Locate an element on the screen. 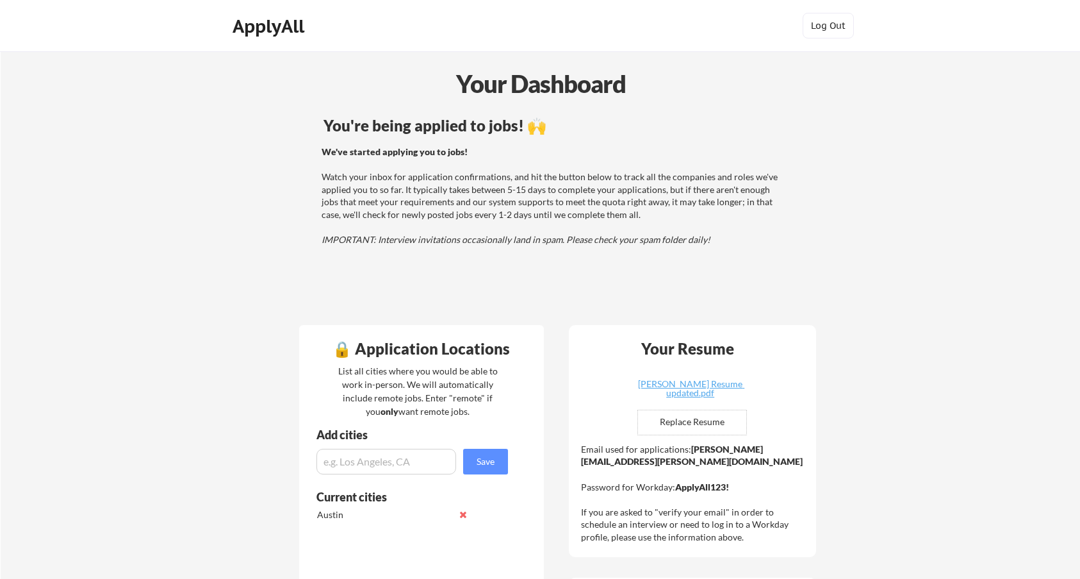 This screenshot has width=1080, height=579. div: Austin is located at coordinates (384, 514).